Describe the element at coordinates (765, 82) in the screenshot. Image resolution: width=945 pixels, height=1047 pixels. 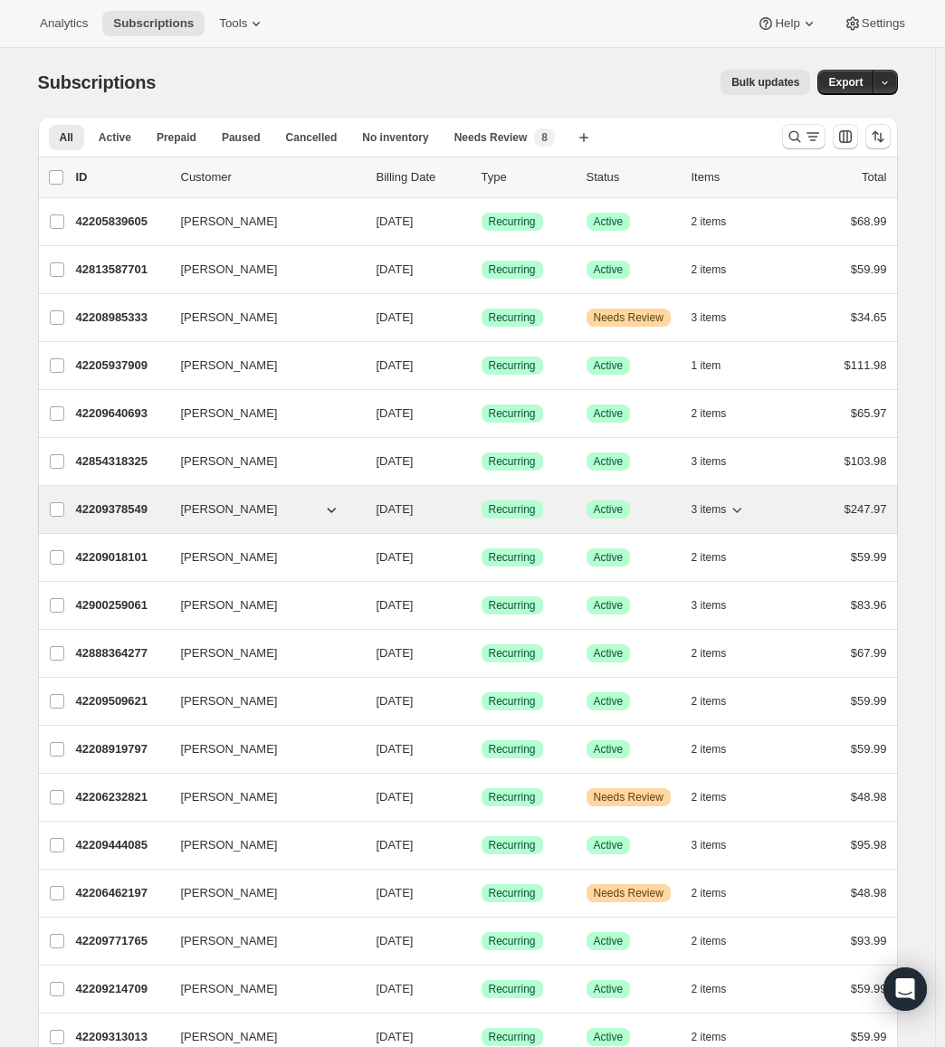
I see `button: Bulk updates` at that location.